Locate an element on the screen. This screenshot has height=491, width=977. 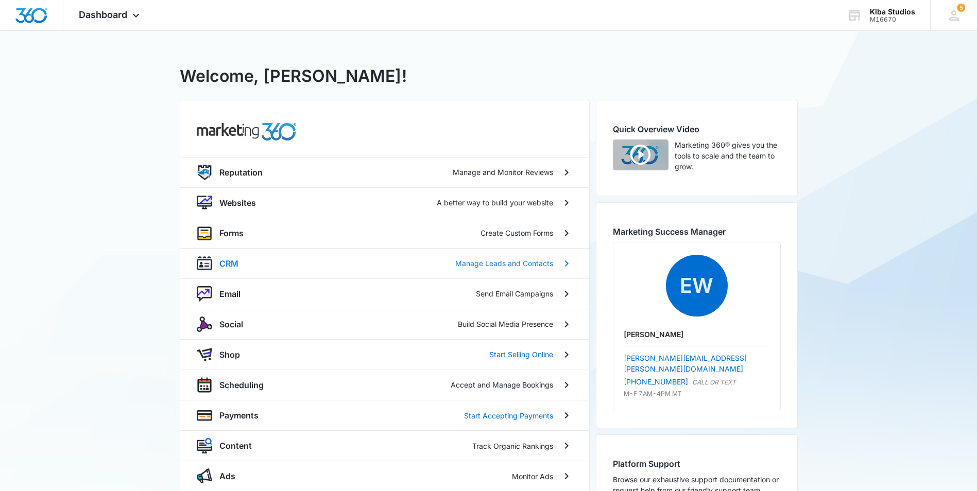
img: shopApp is located at coordinates (205, 355).